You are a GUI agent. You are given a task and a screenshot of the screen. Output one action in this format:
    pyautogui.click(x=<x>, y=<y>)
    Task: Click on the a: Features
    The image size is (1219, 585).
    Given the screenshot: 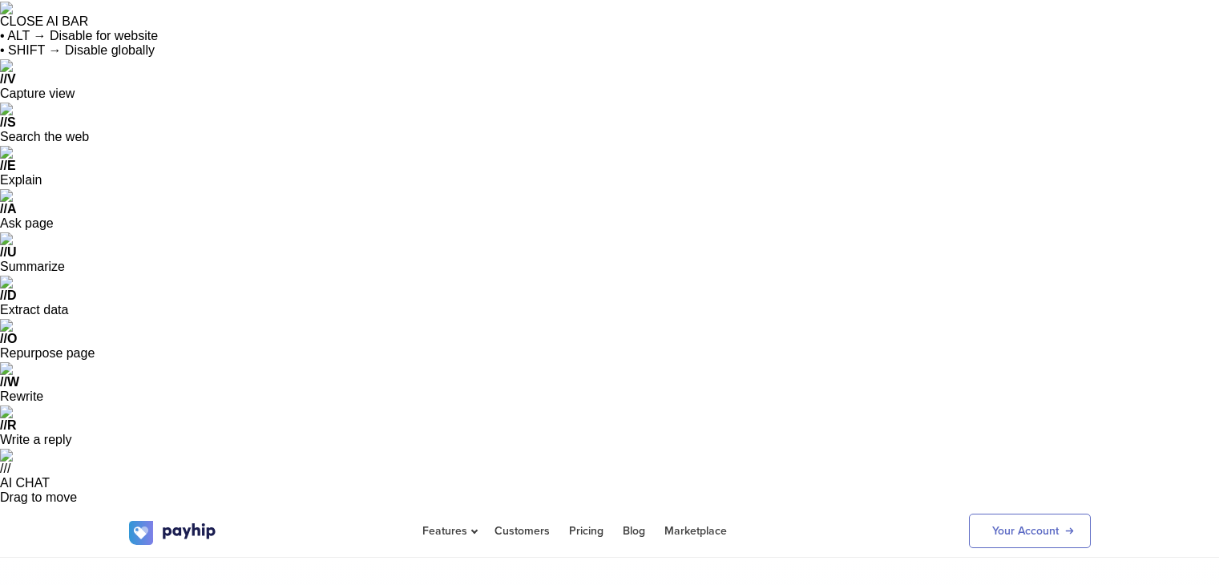 What is the action you would take?
    pyautogui.click(x=449, y=531)
    